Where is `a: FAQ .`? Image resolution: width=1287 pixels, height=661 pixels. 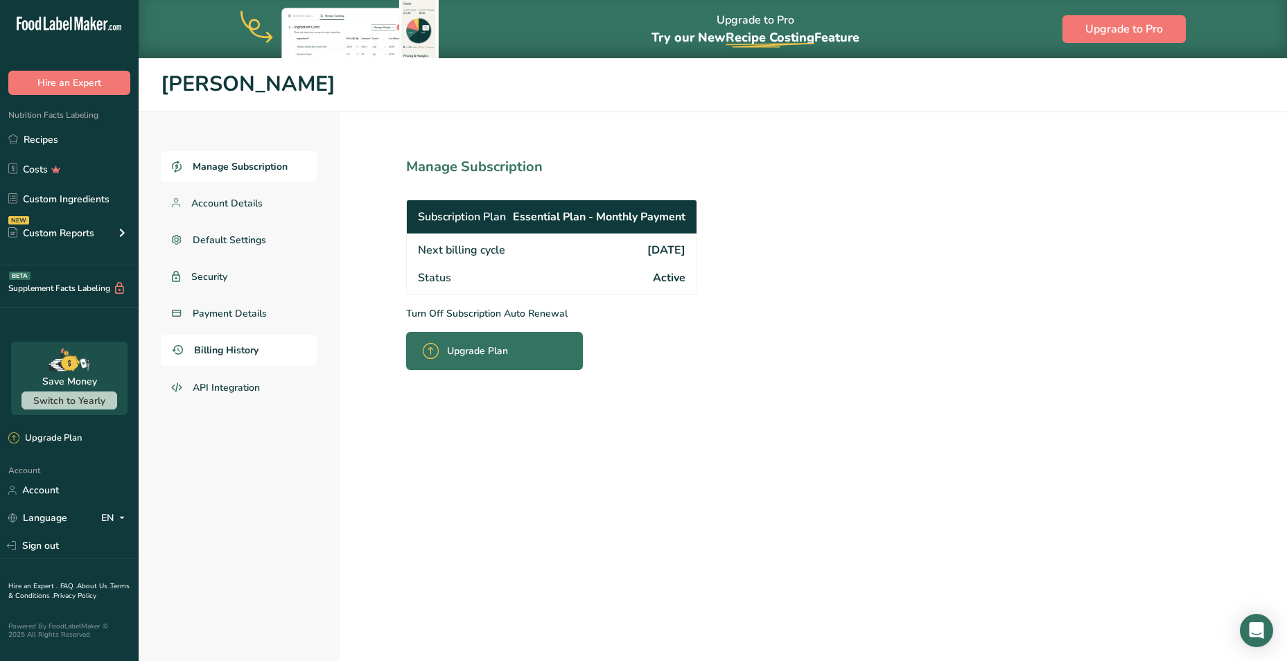 a: FAQ . is located at coordinates (69, 586).